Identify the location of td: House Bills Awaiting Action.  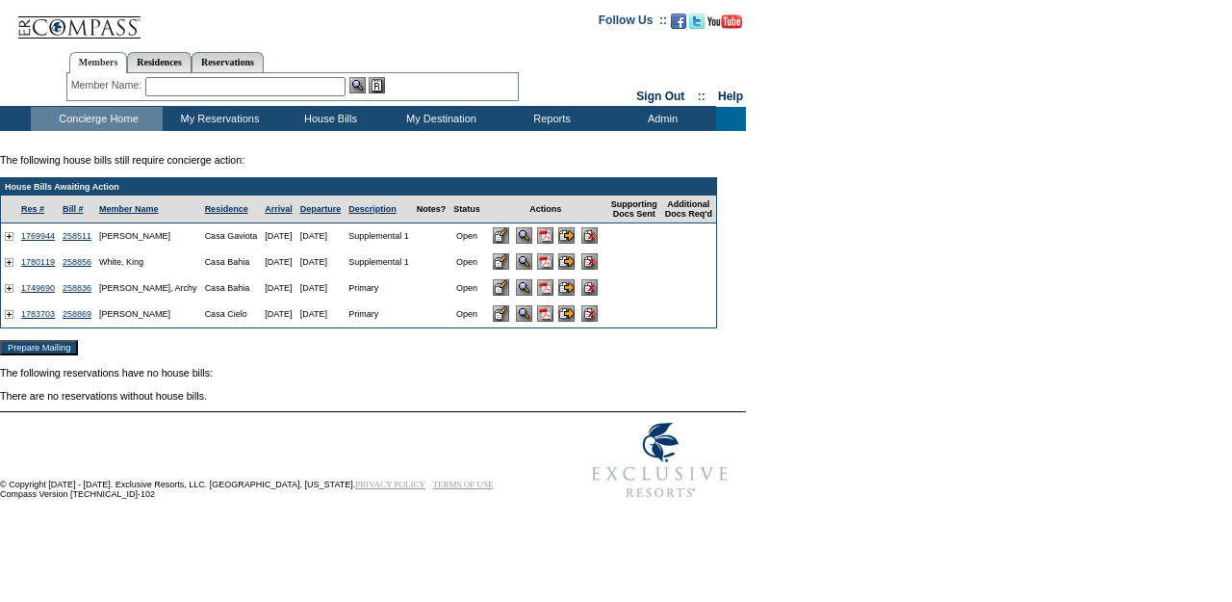
(358, 187).